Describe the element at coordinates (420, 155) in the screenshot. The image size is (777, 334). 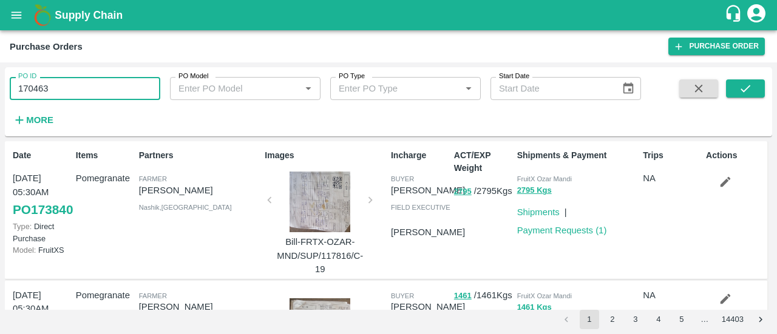
I see `p: Incharge` at that location.